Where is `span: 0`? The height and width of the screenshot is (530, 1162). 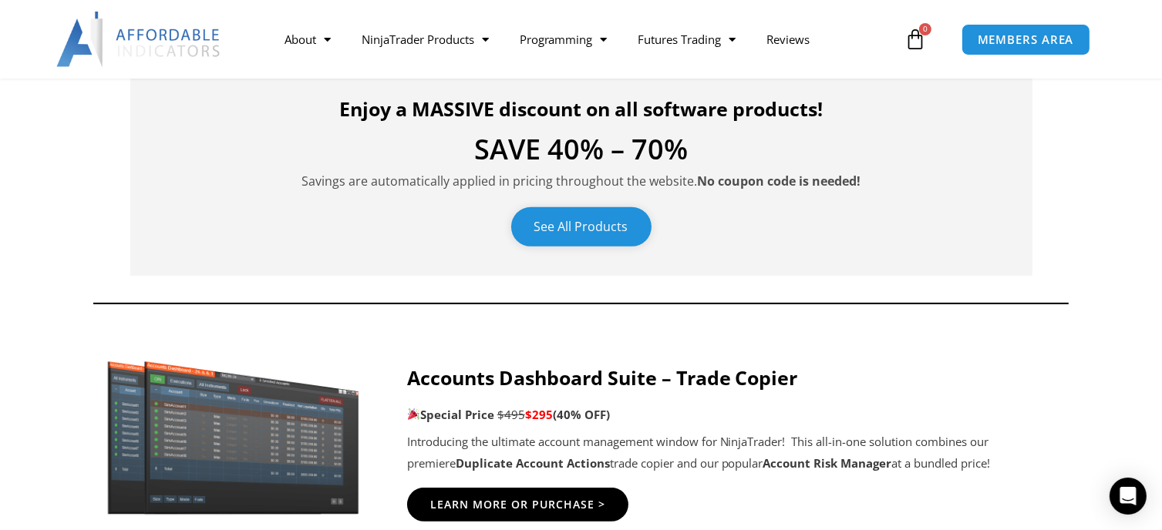
span: 0 is located at coordinates (925, 29).